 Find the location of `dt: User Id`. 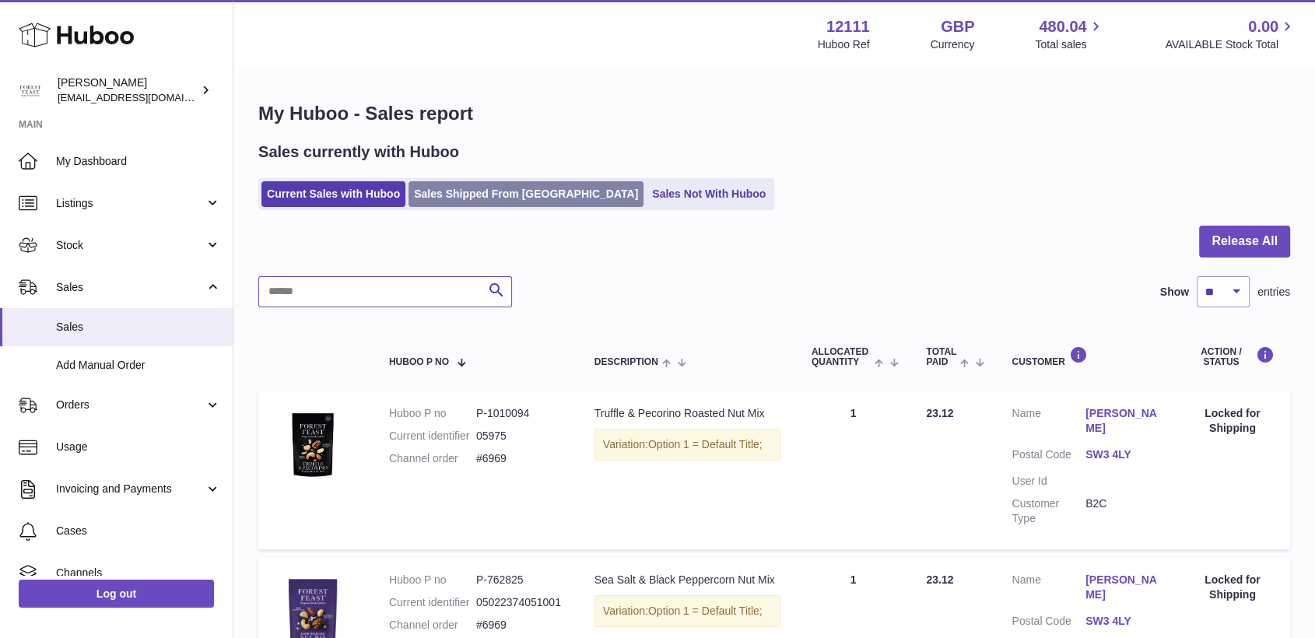

dt: User Id is located at coordinates (1048, 481).